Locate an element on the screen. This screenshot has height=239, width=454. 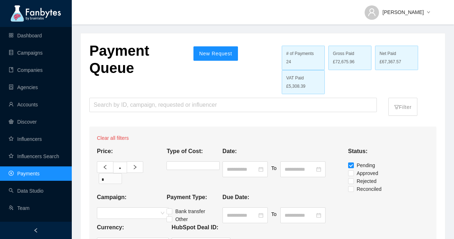
a: appstoreDashboard is located at coordinates (25, 36).